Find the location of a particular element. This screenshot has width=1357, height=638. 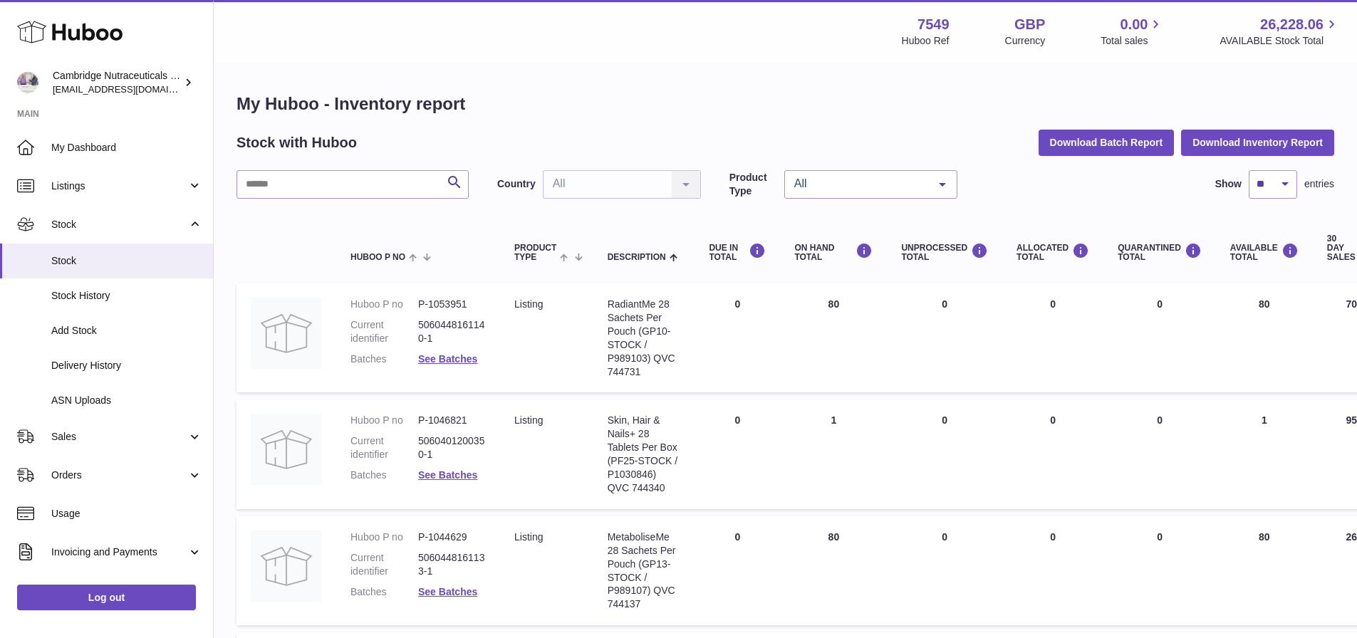

a: 26,228.06 AVAILABLE Stock Total is located at coordinates (1279, 31).